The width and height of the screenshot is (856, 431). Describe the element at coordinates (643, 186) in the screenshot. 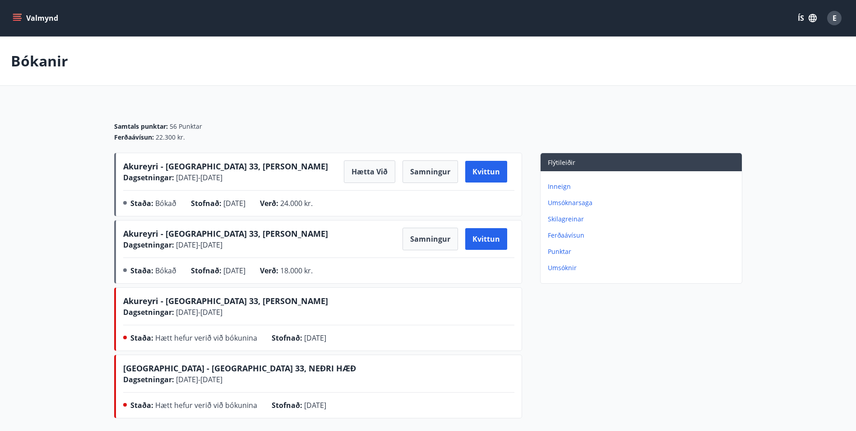

I see `p: Inneign` at that location.